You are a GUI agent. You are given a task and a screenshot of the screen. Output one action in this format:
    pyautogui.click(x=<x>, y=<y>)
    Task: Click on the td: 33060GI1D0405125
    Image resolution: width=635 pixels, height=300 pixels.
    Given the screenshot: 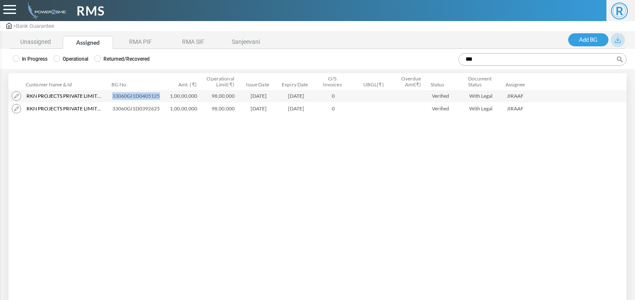 What is the action you would take?
    pyautogui.click(x=138, y=96)
    